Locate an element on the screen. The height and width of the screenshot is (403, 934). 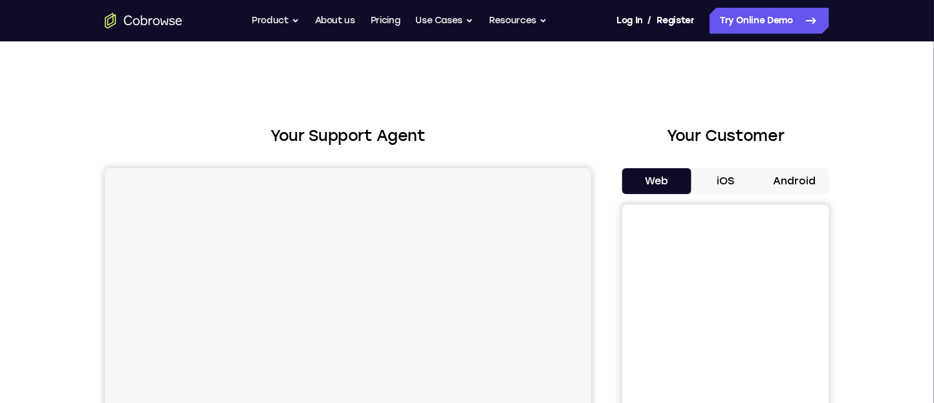
button: iOS is located at coordinates (726, 181).